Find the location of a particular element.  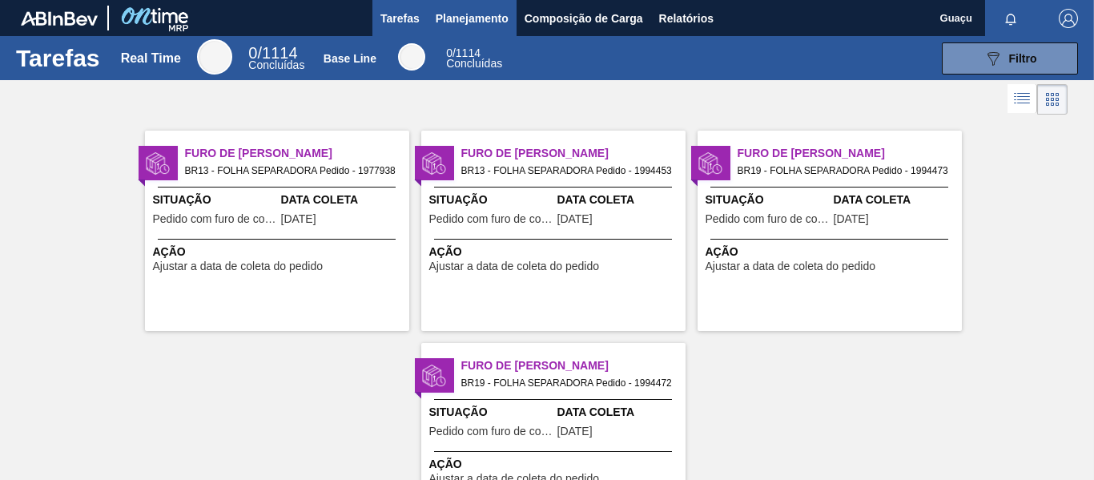

span: BR13 - FOLHA SEPARADORA Pedido - 1994453 is located at coordinates (567, 171).